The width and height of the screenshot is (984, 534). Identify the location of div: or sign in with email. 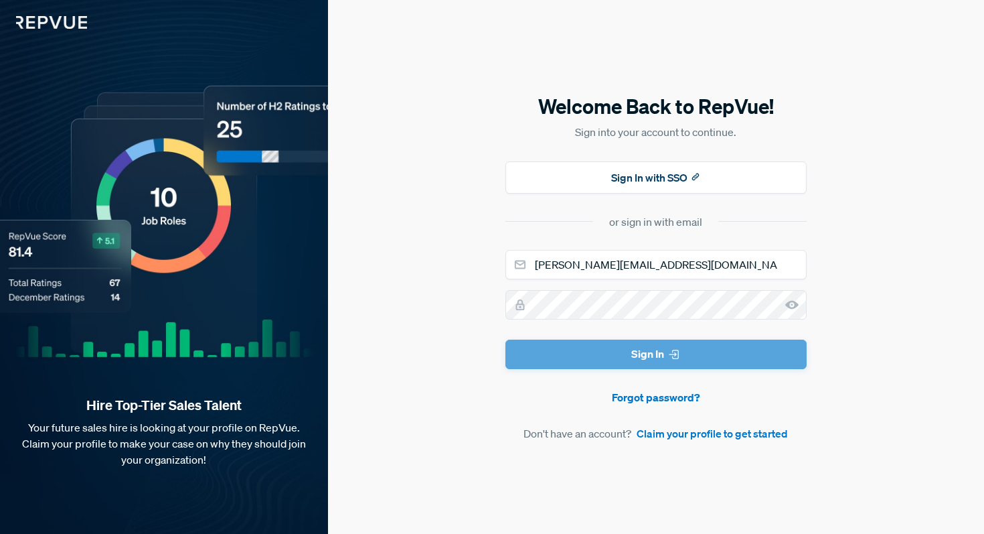
(655, 222).